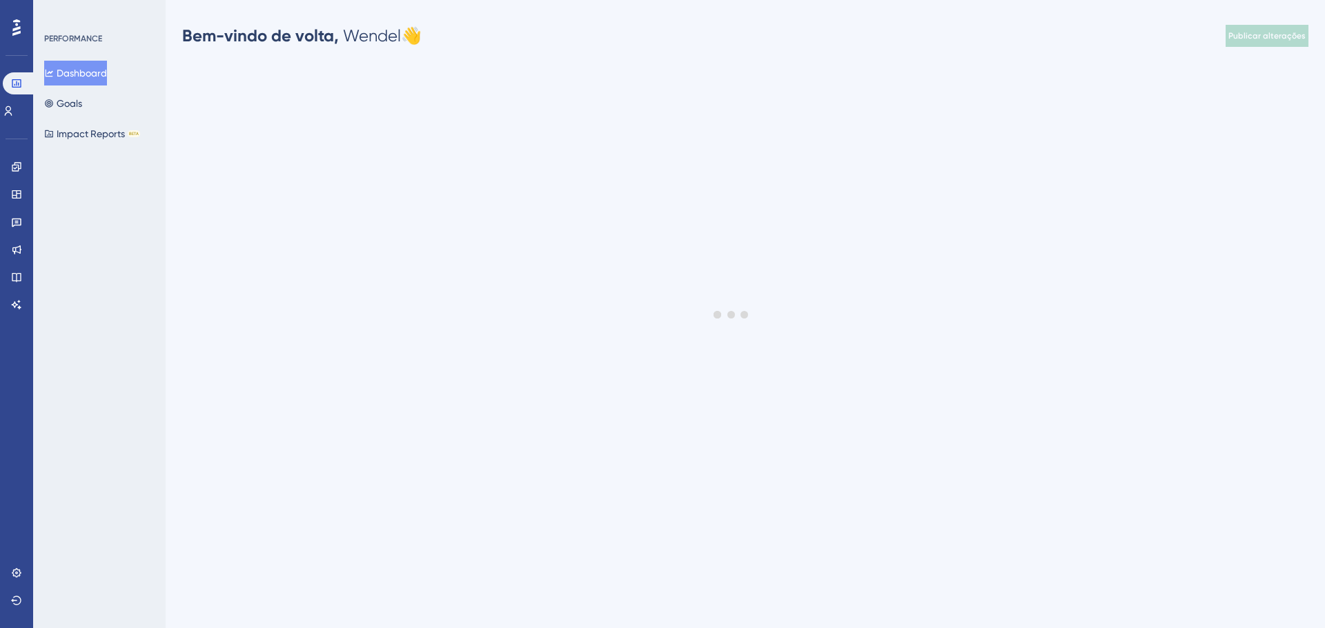  What do you see at coordinates (372, 36) in the screenshot?
I see `font: Wendel` at bounding box center [372, 36].